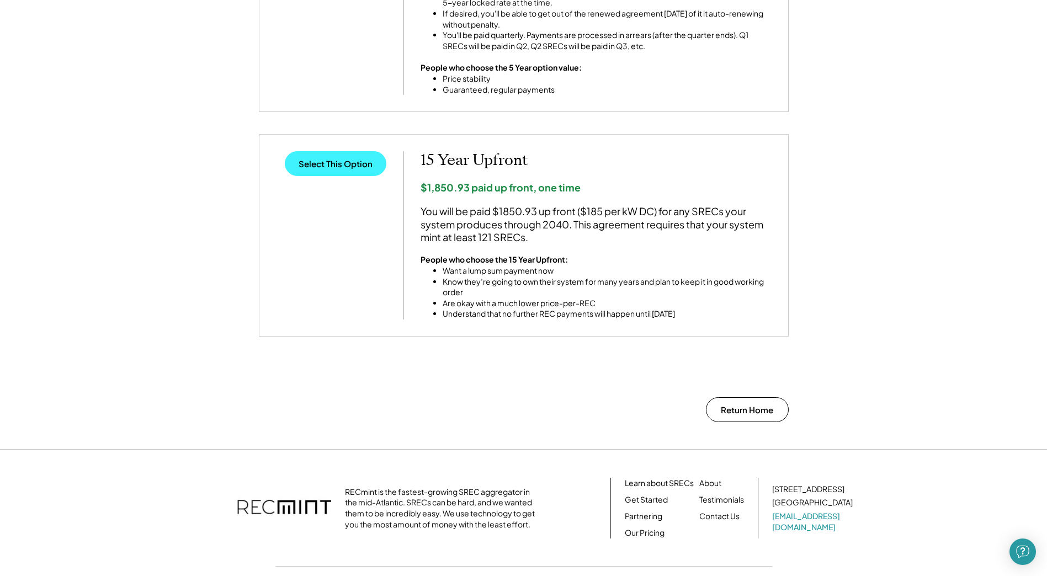 This screenshot has height=576, width=1047. Describe the element at coordinates (710, 484) in the screenshot. I see `a: About` at that location.